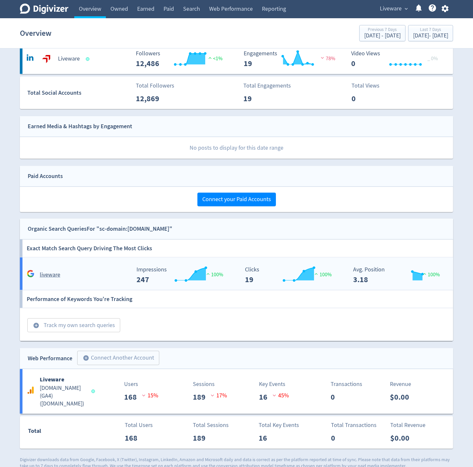  Describe the element at coordinates (236, 274) in the screenshot. I see `a: liveware Impressions 247 Impressions 247 100% Clicks 19 Clicks 19 100% Avg. Position 3.18 Avg. Po...` at that location.